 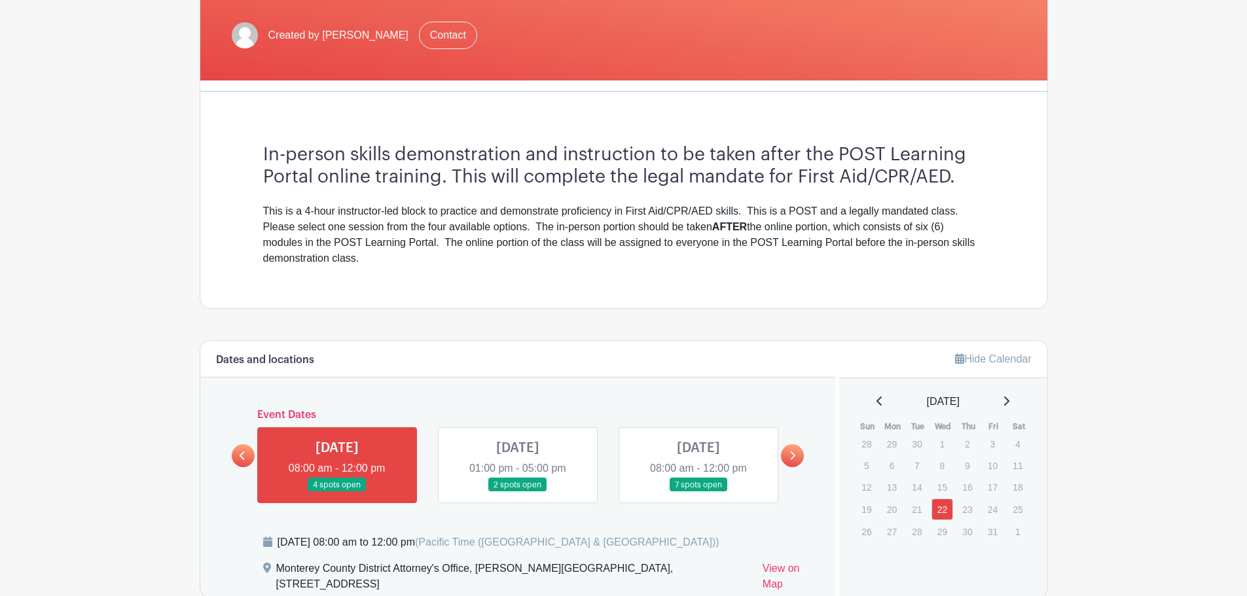 What do you see at coordinates (916, 465) in the screenshot?
I see `p: 7` at bounding box center [916, 465].